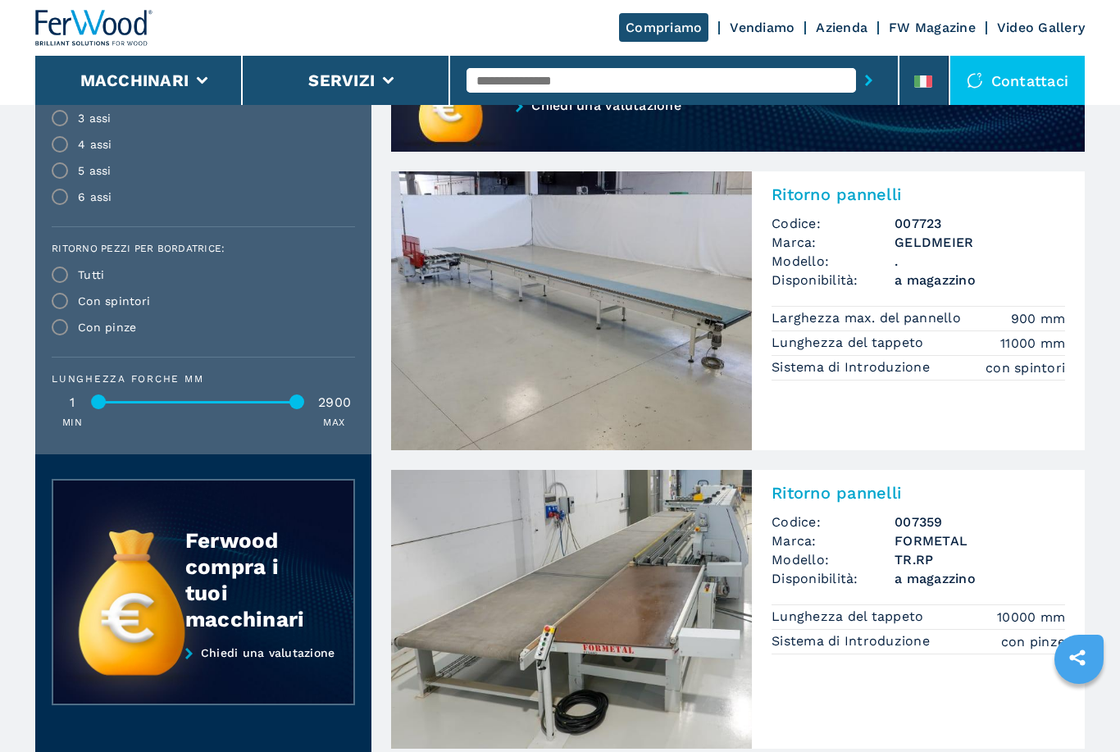 Image resolution: width=1120 pixels, height=752 pixels. I want to click on em: 900 mm, so click(1038, 318).